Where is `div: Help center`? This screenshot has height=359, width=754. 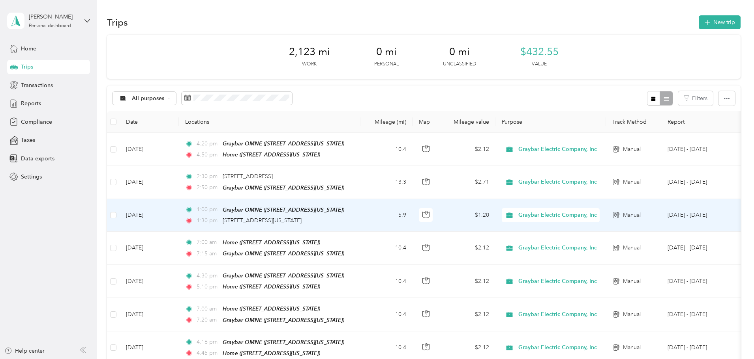 div: Help center is located at coordinates (24, 351).